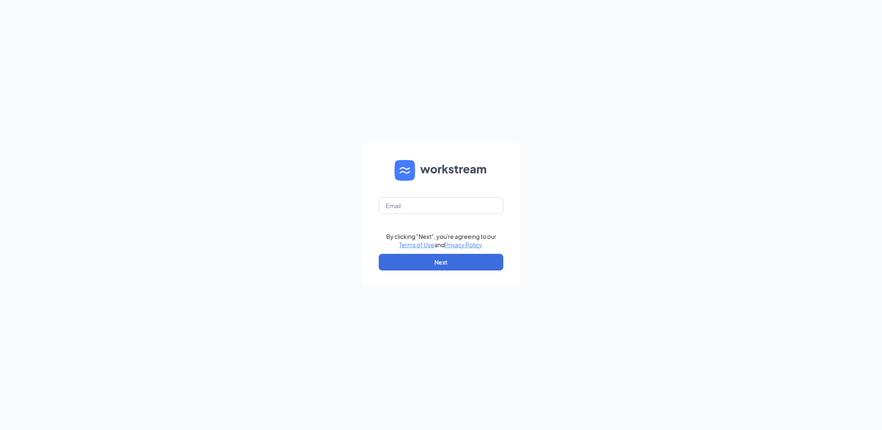  What do you see at coordinates (463, 245) in the screenshot?
I see `a: Privacy Policy` at bounding box center [463, 245].